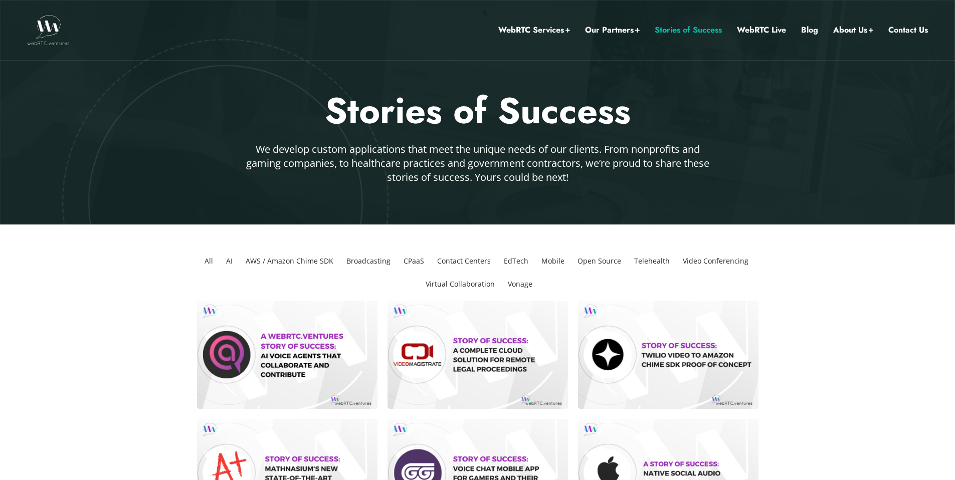 The width and height of the screenshot is (955, 480). Describe the element at coordinates (553, 261) in the screenshot. I see `li: Mobile` at that location.